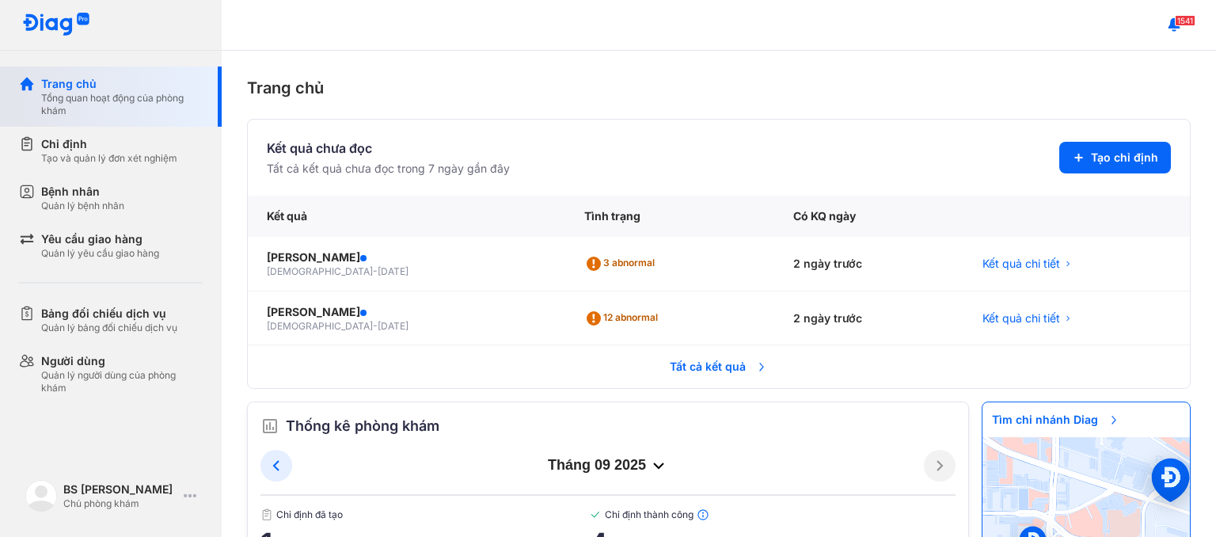 Image resolution: width=1216 pixels, height=537 pixels. I want to click on div: Quản lý người dùng của phòng khám, so click(122, 382).